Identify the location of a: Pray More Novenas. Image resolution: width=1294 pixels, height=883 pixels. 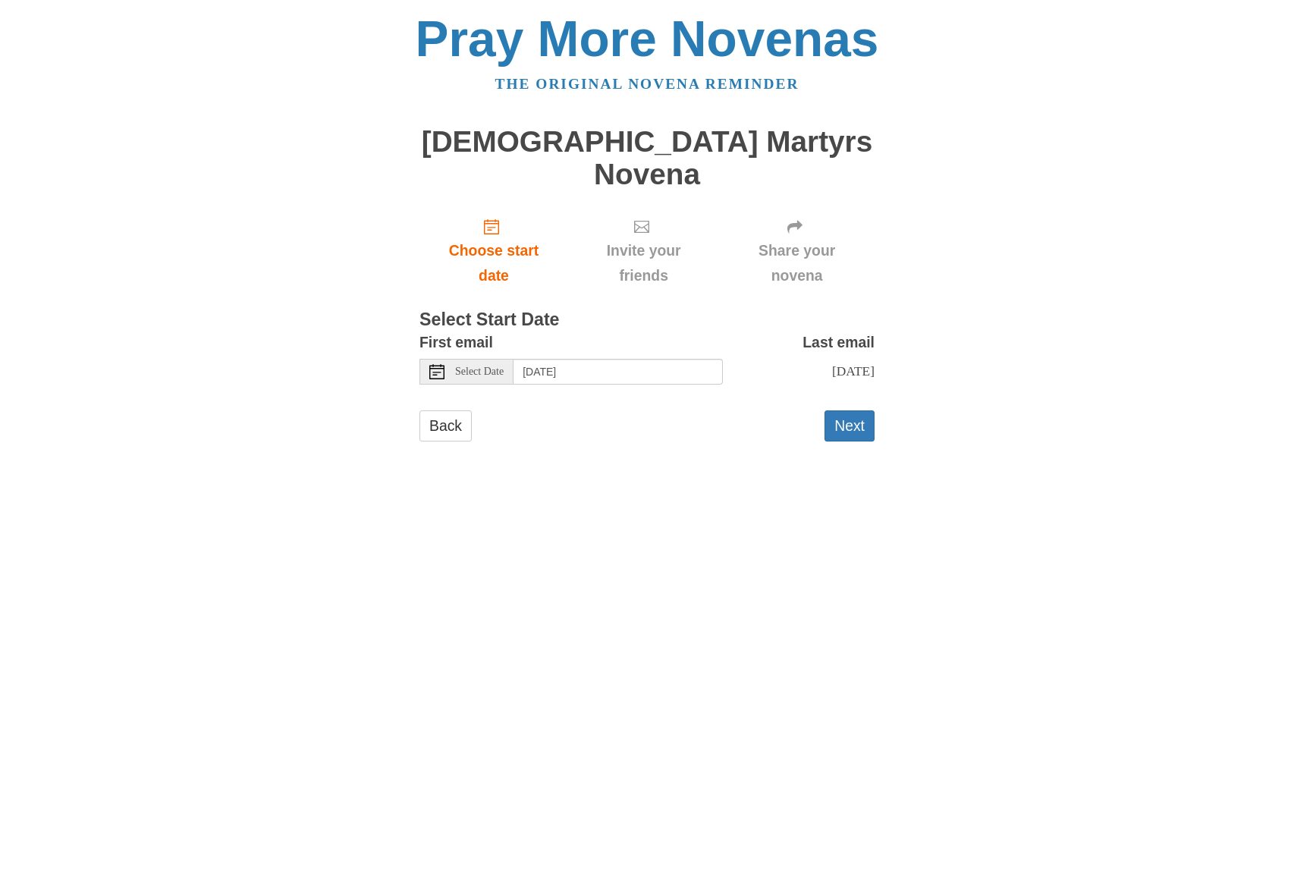
(647, 39).